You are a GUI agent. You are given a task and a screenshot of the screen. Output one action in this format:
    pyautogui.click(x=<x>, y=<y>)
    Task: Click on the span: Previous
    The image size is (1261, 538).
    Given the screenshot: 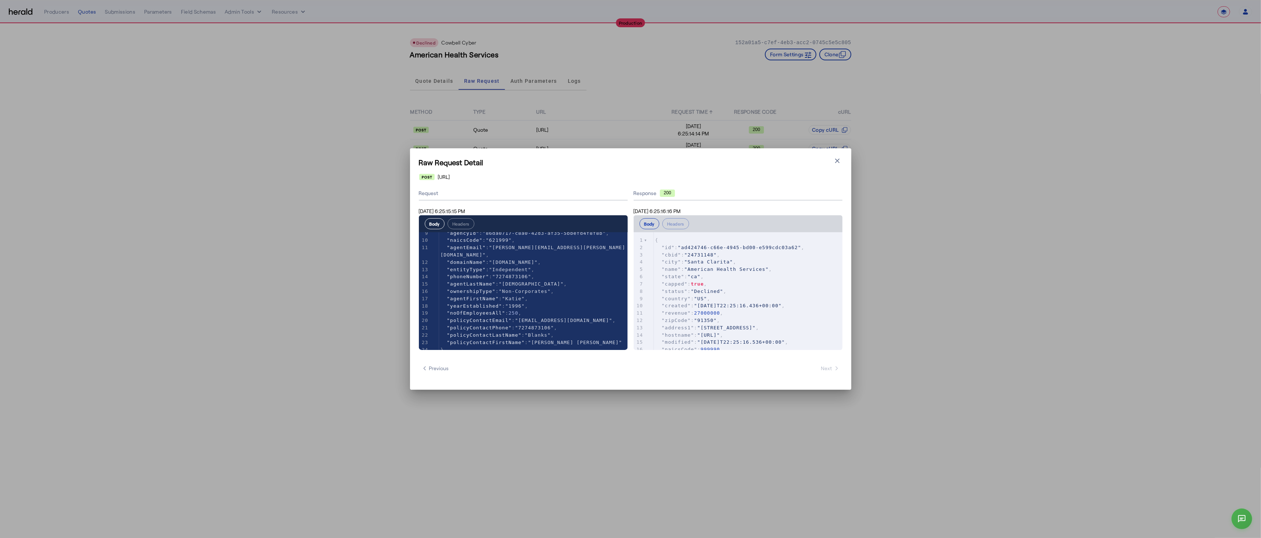 What is the action you would take?
    pyautogui.click(x=436, y=368)
    